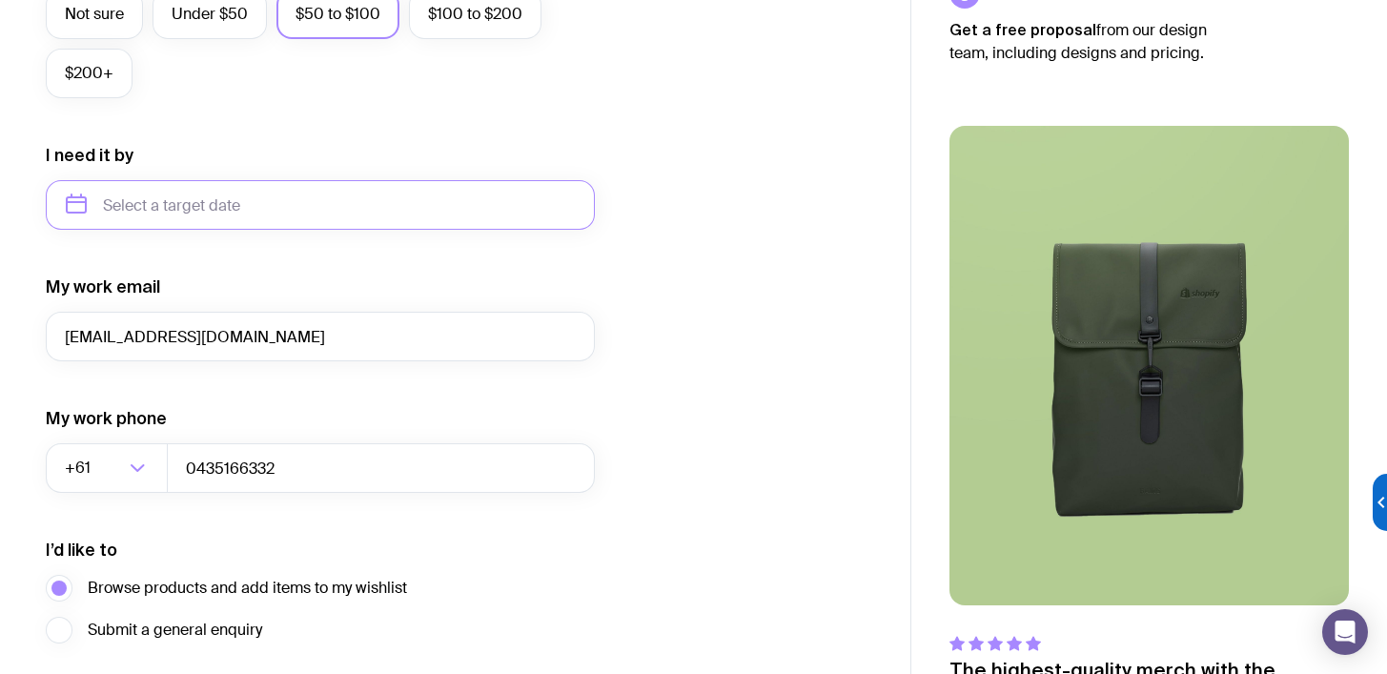  I want to click on div: Search for option, so click(107, 468).